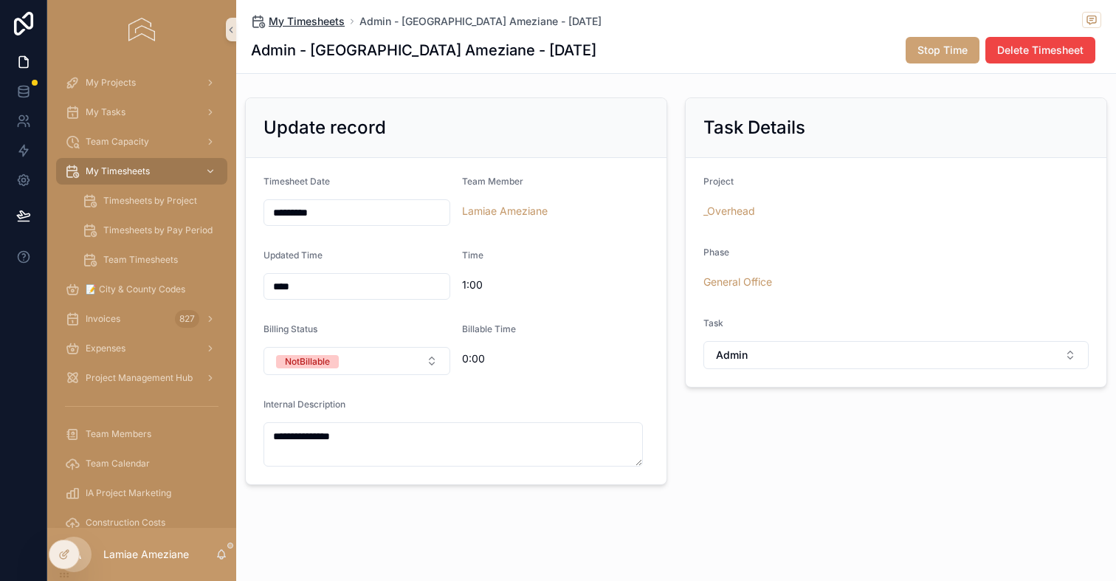 This screenshot has width=1116, height=581. Describe the element at coordinates (505, 211) in the screenshot. I see `a: Lamiae Ameziane` at that location.